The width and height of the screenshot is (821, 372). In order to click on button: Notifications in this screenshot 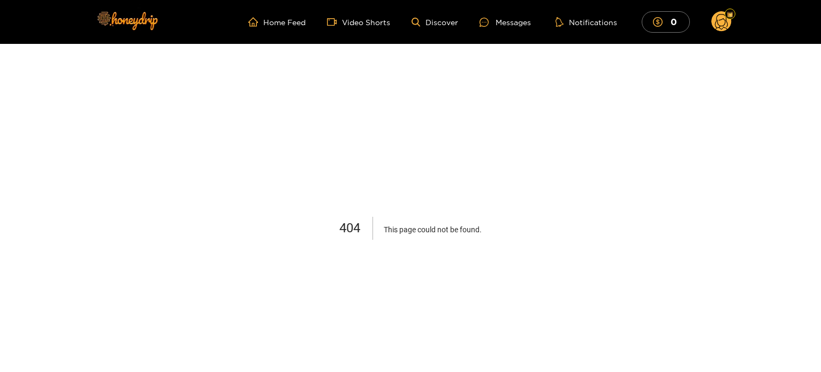, I will do `click(586, 22)`.